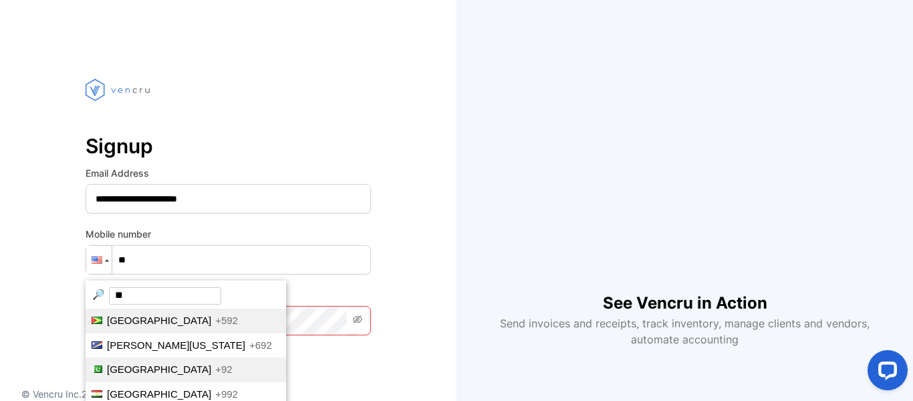  I want to click on img: vencru logo, so click(119, 90).